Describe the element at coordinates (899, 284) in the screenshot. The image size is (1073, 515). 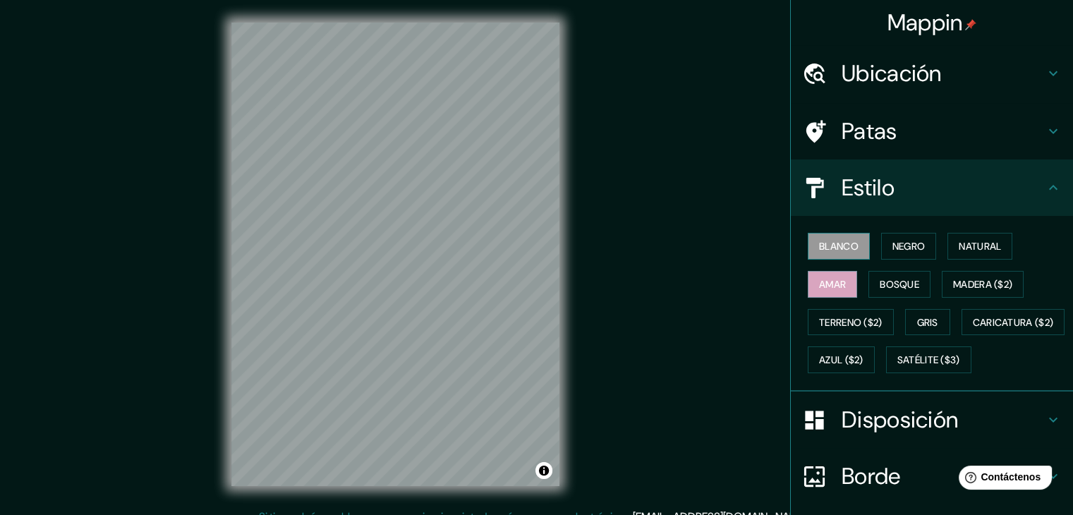
I see `button: Bosque` at that location.